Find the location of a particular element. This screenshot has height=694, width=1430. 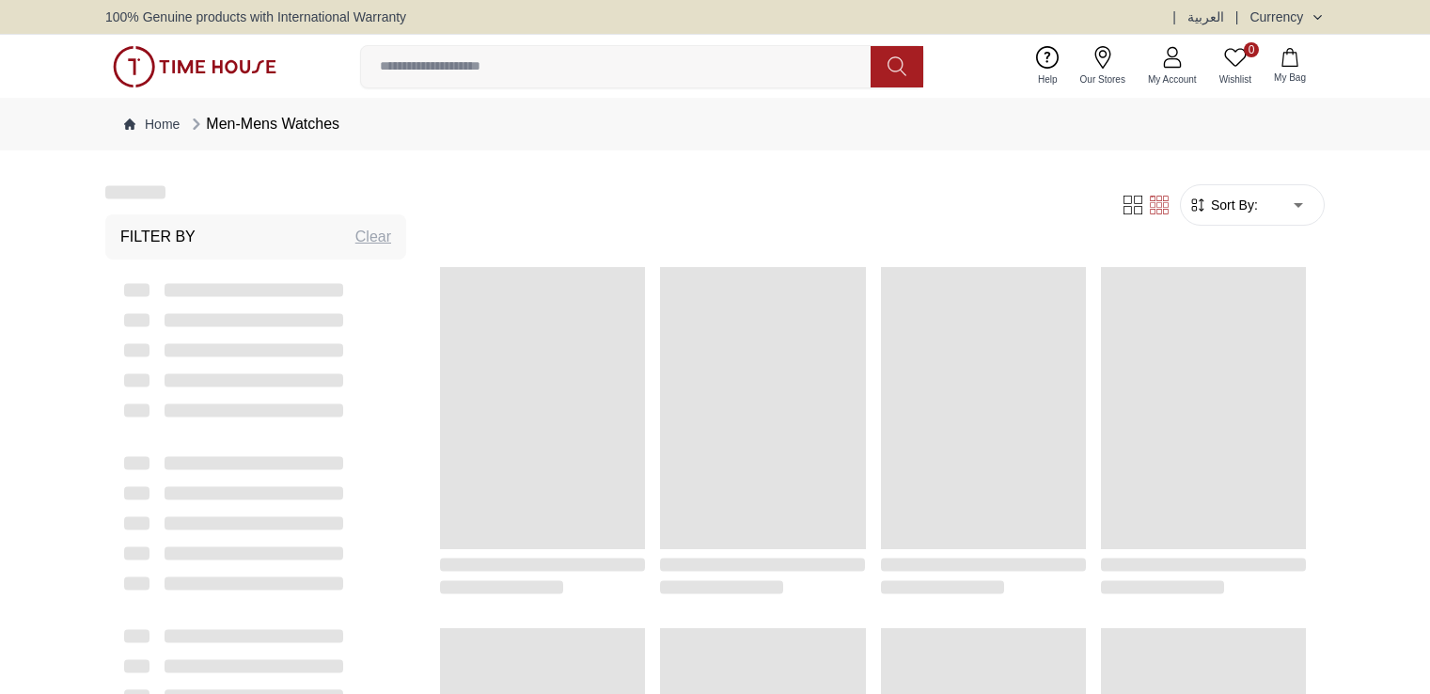

div: Currency is located at coordinates (1279, 17).